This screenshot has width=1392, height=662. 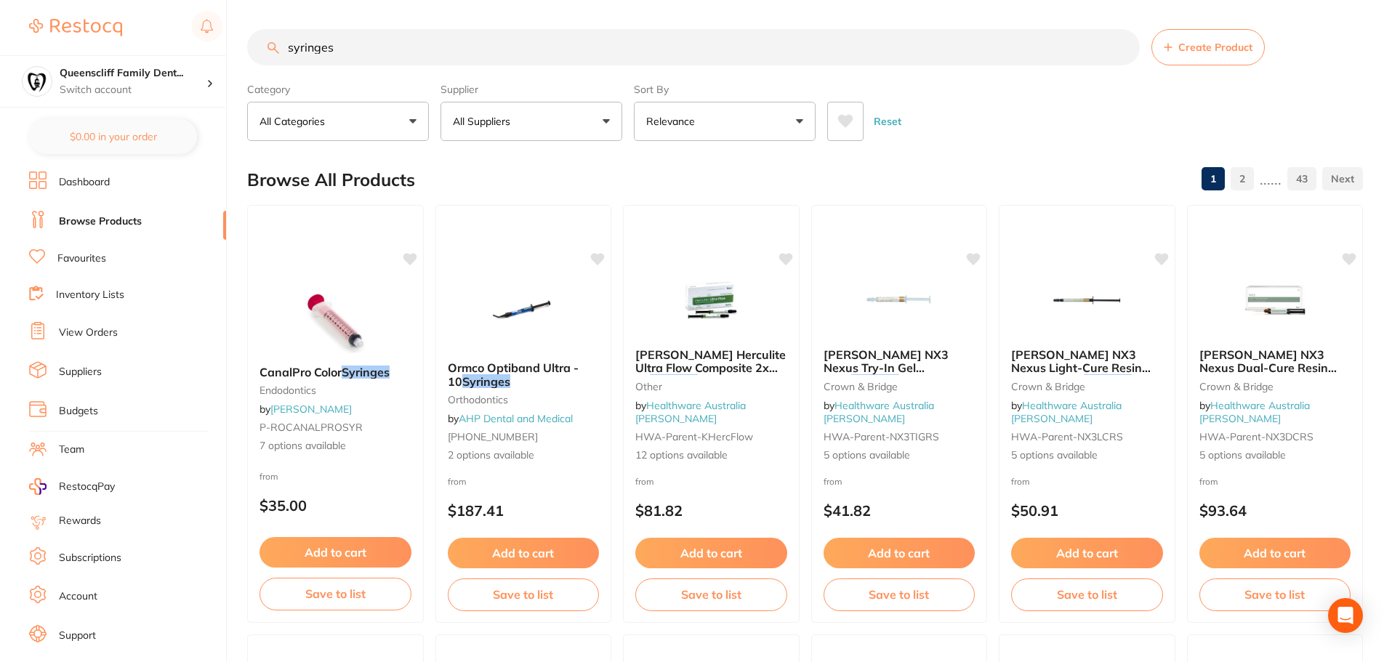 I want to click on button: Relevance, so click(x=725, y=121).